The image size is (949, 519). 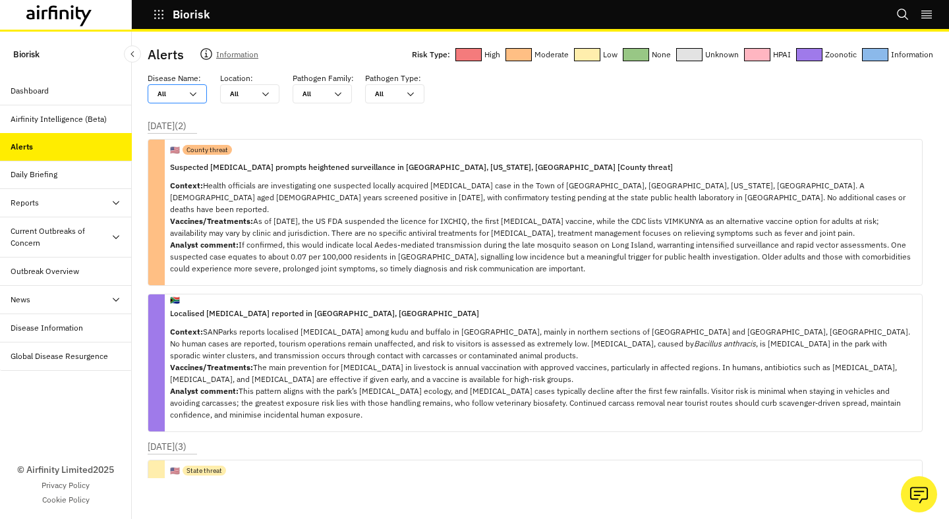 I want to click on p: © Airfinity Limited 2025, so click(x=65, y=470).